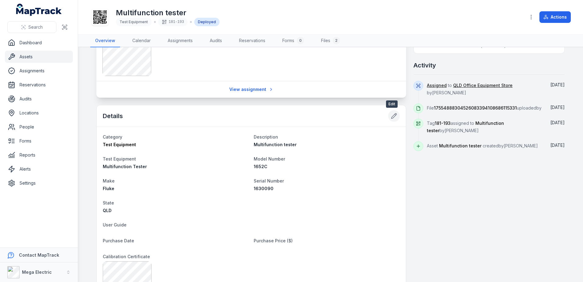  Describe the element at coordinates (558, 107) in the screenshot. I see `time: 18/08/2025, 1:47:25 pm` at that location.